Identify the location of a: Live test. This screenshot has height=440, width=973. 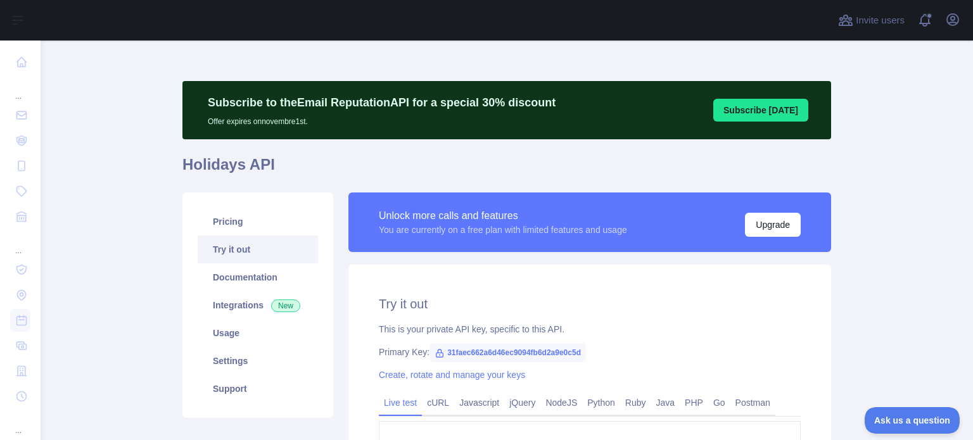
(400, 403).